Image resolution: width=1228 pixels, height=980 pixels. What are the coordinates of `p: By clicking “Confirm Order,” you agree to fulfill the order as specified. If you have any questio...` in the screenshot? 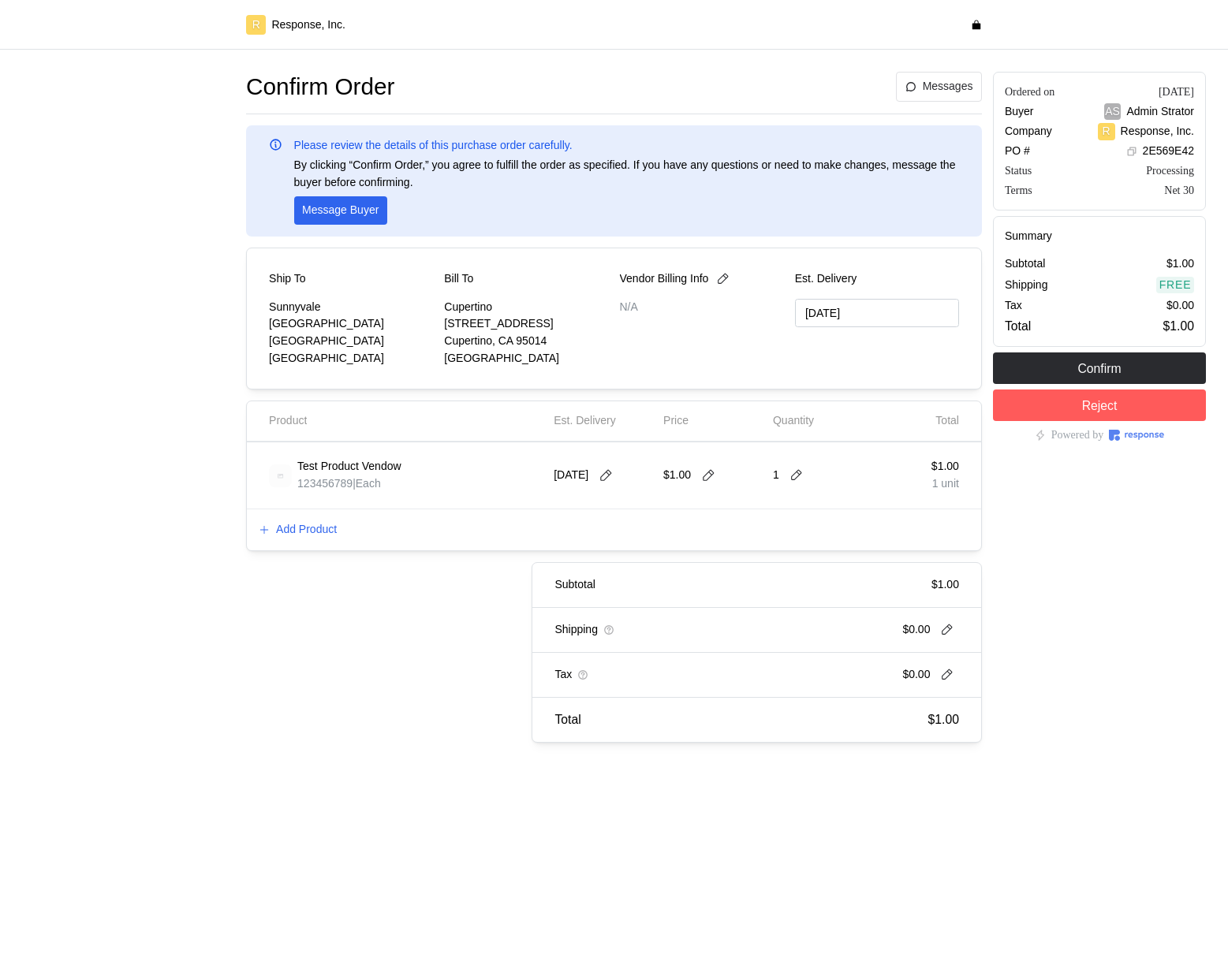 It's located at (626, 174).